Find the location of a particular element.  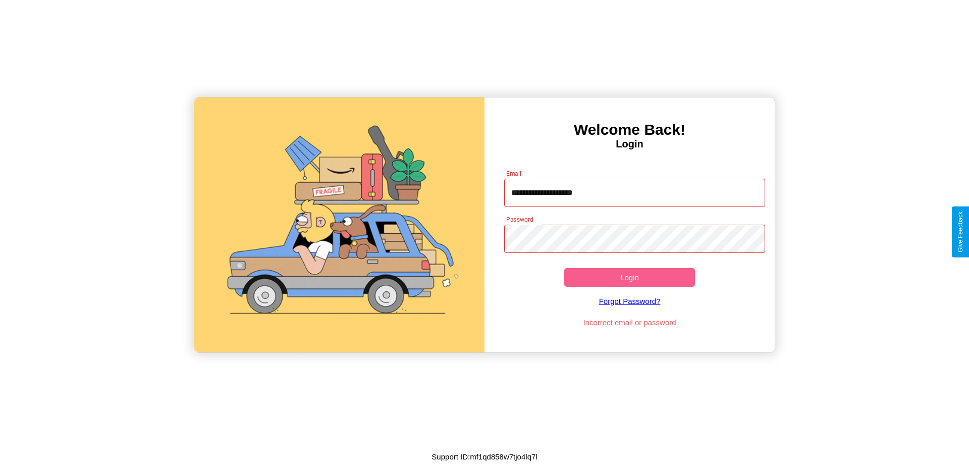

p: Incorrect email or password is located at coordinates (630, 322).